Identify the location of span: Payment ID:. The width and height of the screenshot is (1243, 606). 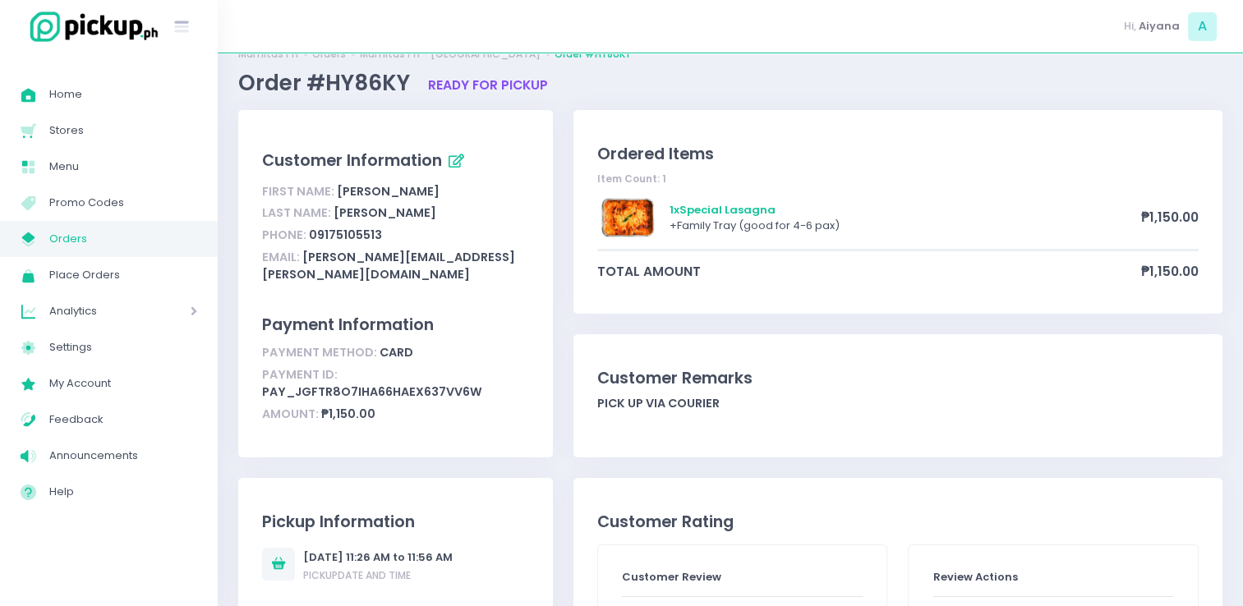
(300, 374).